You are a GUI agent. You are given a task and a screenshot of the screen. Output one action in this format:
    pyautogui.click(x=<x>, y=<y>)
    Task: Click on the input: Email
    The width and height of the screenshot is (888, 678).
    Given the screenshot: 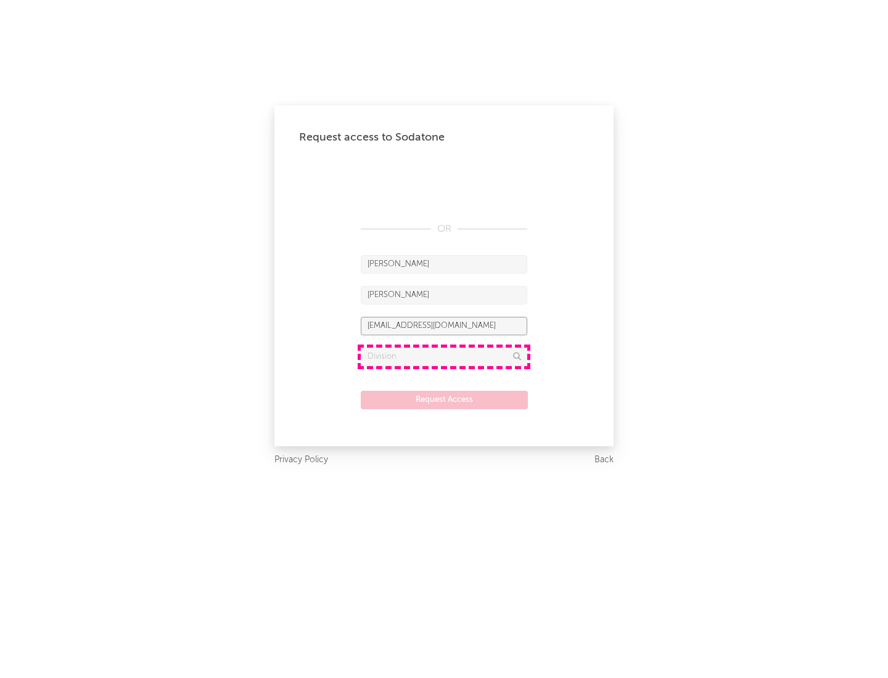 What is the action you would take?
    pyautogui.click(x=444, y=326)
    